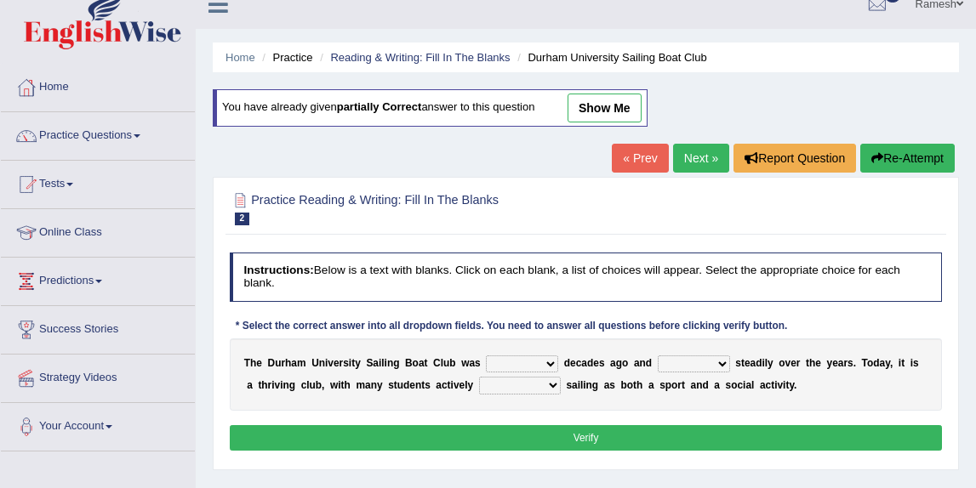 This screenshot has height=488, width=976. Describe the element at coordinates (98, 134) in the screenshot. I see `a: Practice Questions` at that location.